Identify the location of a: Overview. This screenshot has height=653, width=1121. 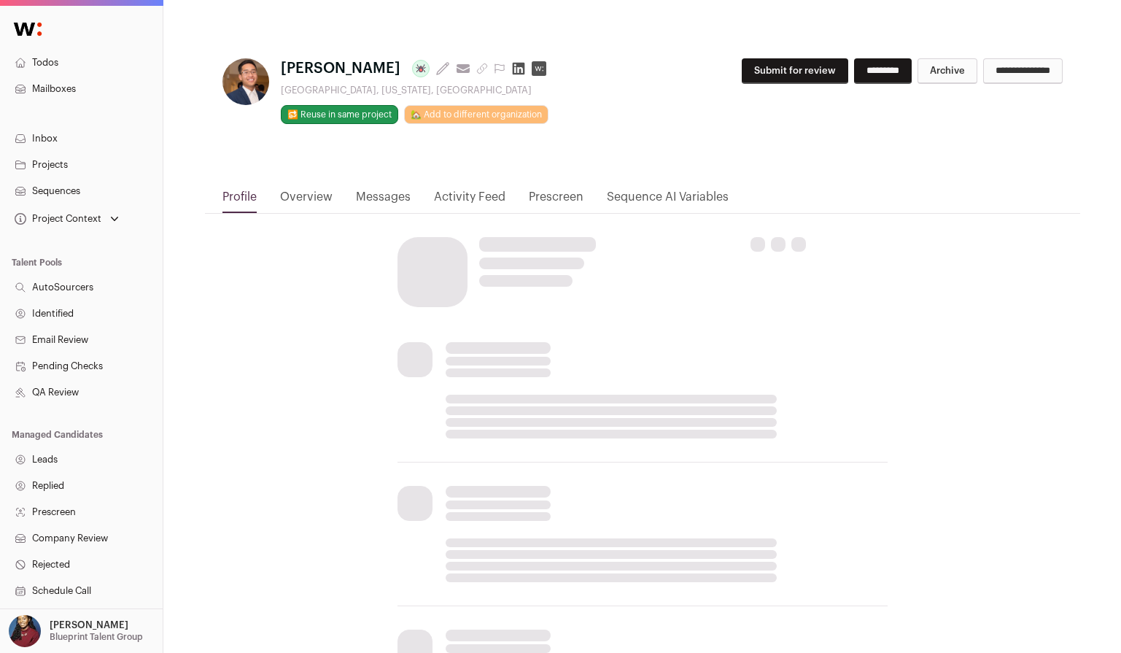
(306, 201).